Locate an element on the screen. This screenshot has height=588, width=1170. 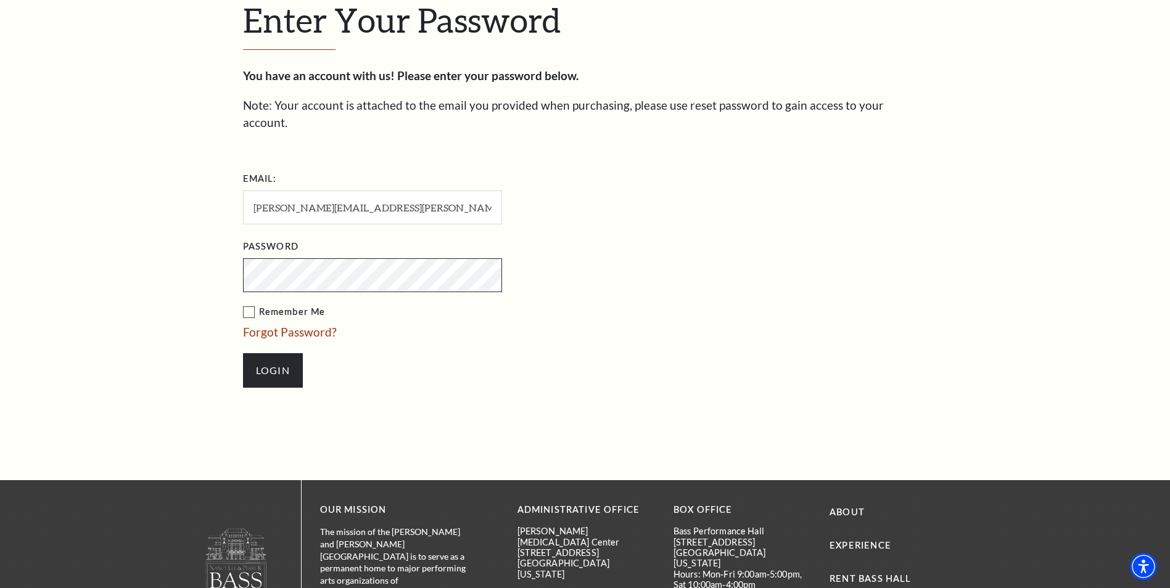
a: About is located at coordinates (847, 512).